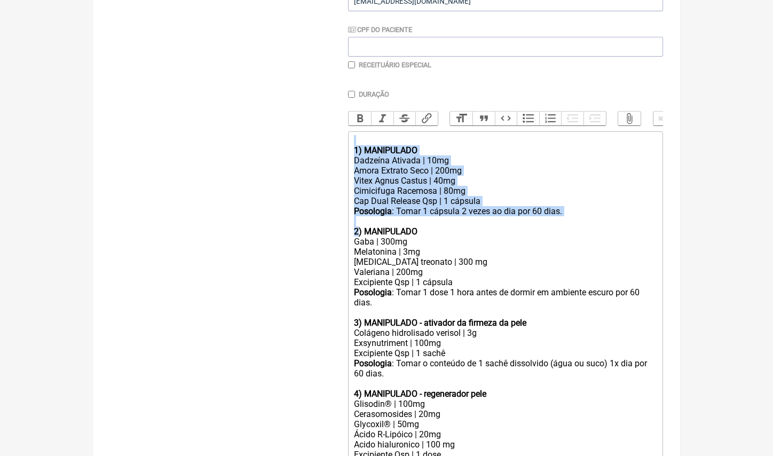 The image size is (773, 456). What do you see at coordinates (551, 119) in the screenshot?
I see `button: Numbers` at bounding box center [551, 119].